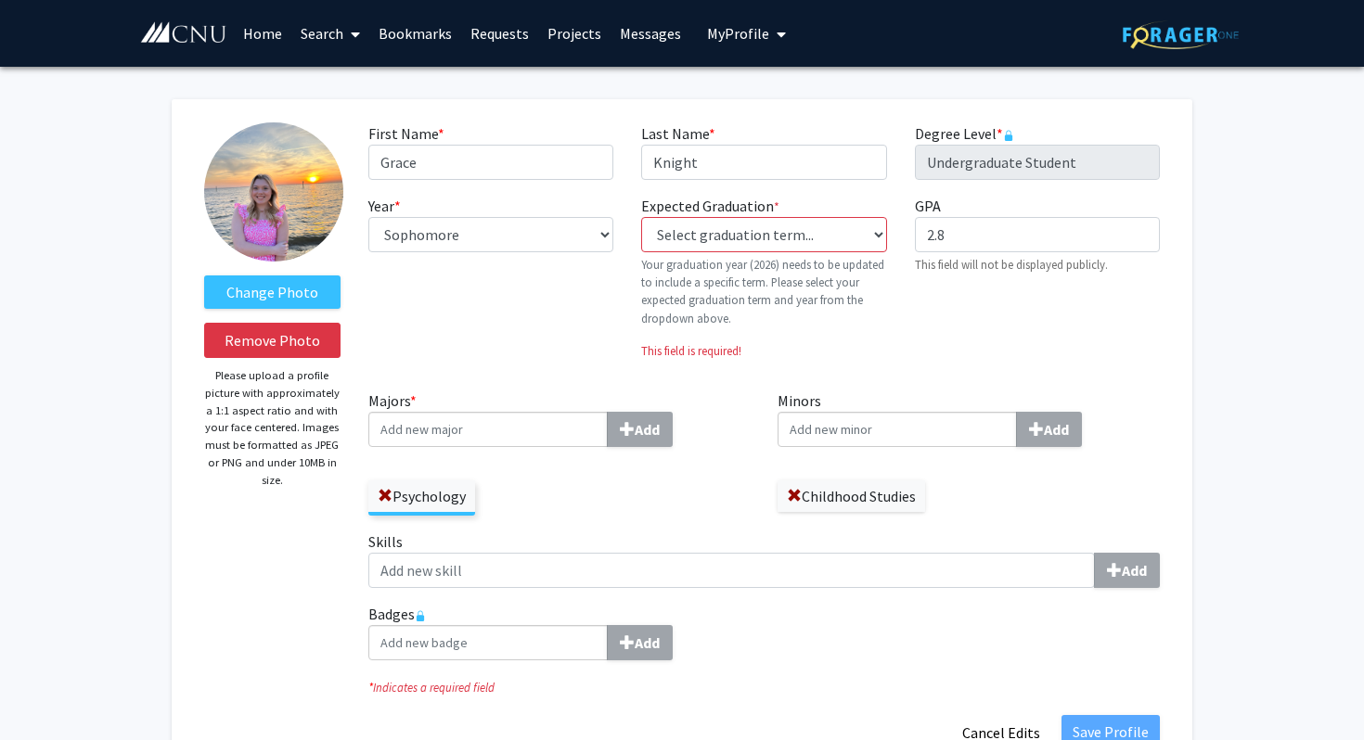 The width and height of the screenshot is (1364, 740). Describe the element at coordinates (639, 429) in the screenshot. I see `button: Majors*` at that location.